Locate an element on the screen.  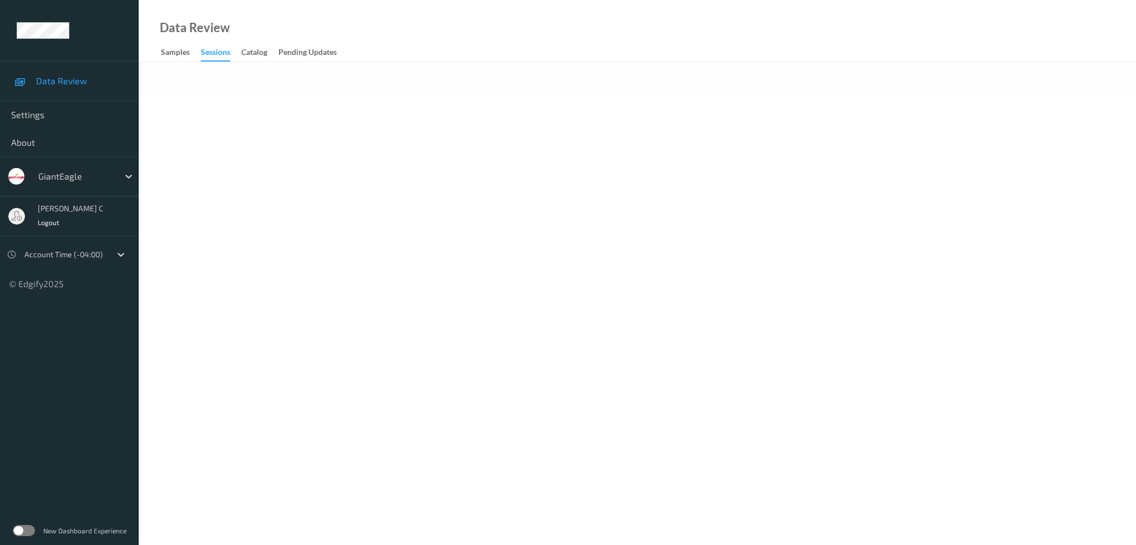
a: Samples is located at coordinates (181, 53).